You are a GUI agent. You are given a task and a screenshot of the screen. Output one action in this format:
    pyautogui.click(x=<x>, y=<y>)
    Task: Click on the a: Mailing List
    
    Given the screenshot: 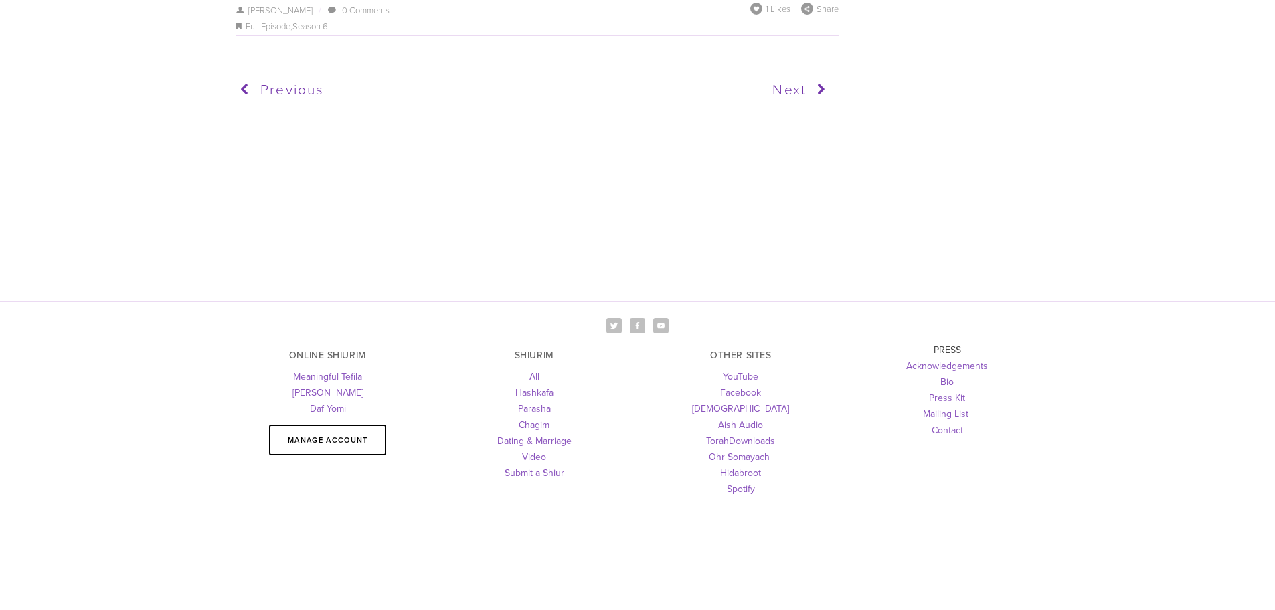 What is the action you would take?
    pyautogui.click(x=945, y=414)
    